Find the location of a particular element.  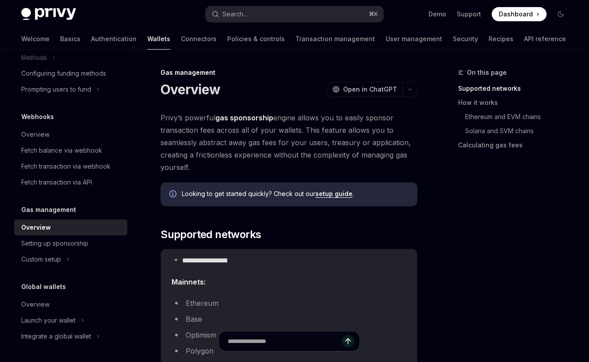

button: Search...⌘K is located at coordinates (294, 14).